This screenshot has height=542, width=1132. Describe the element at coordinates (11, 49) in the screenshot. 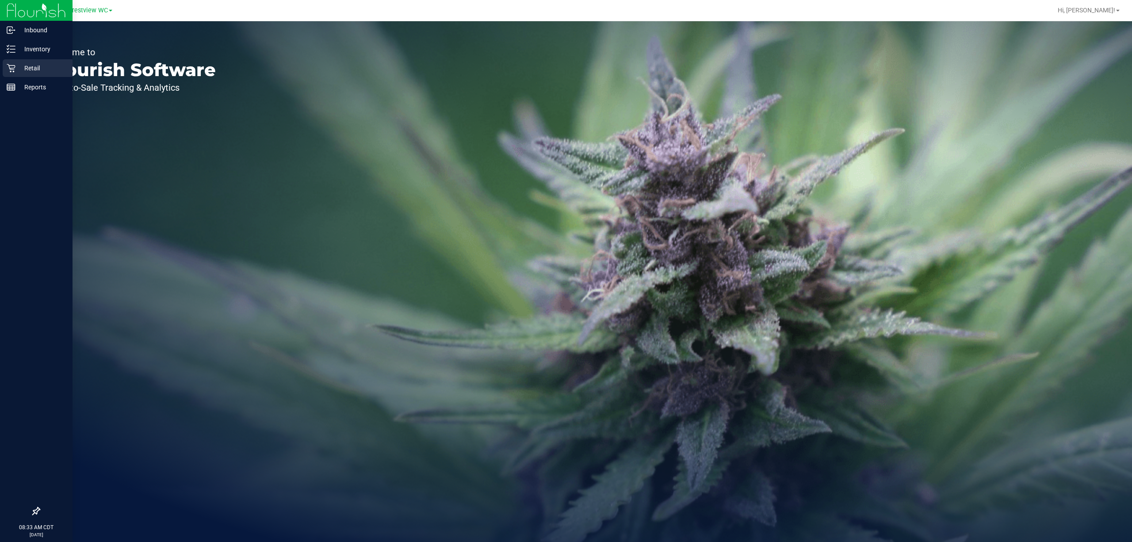

I see `inline-svg: Inventory` at that location.